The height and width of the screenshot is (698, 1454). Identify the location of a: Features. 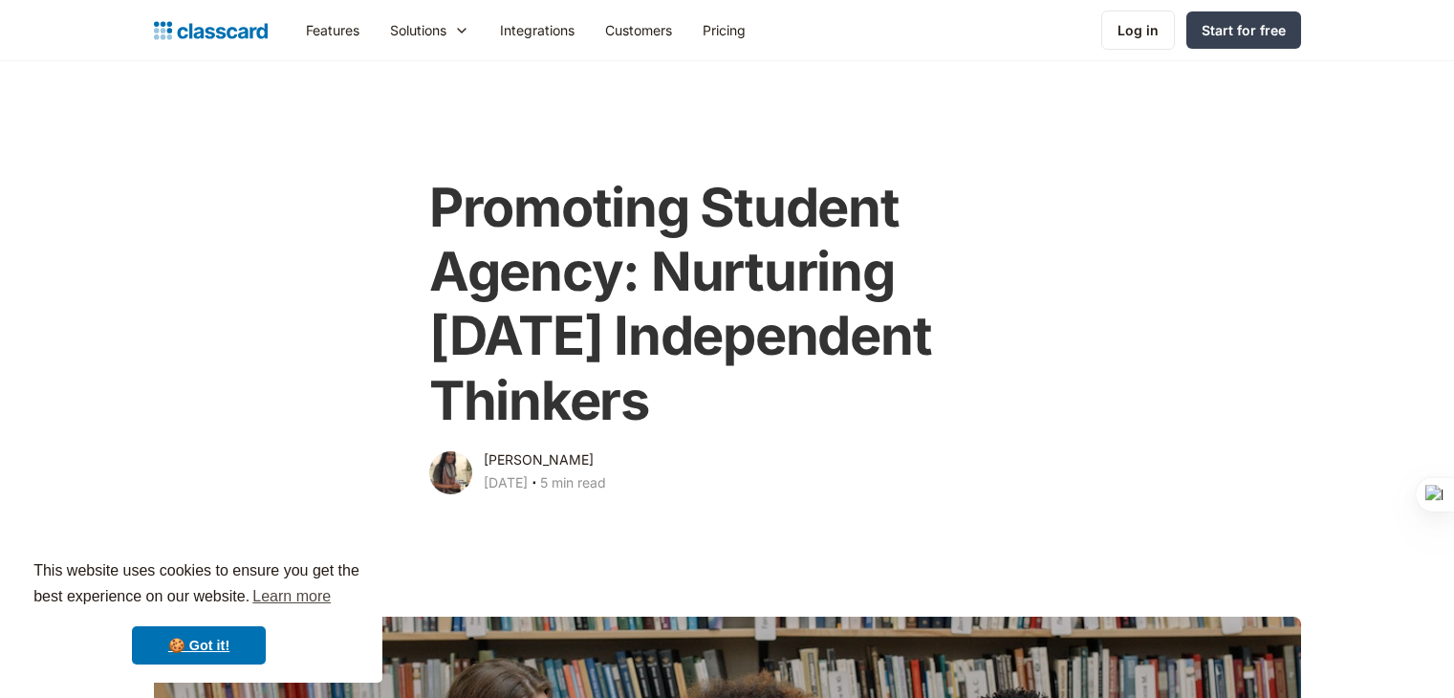
(333, 30).